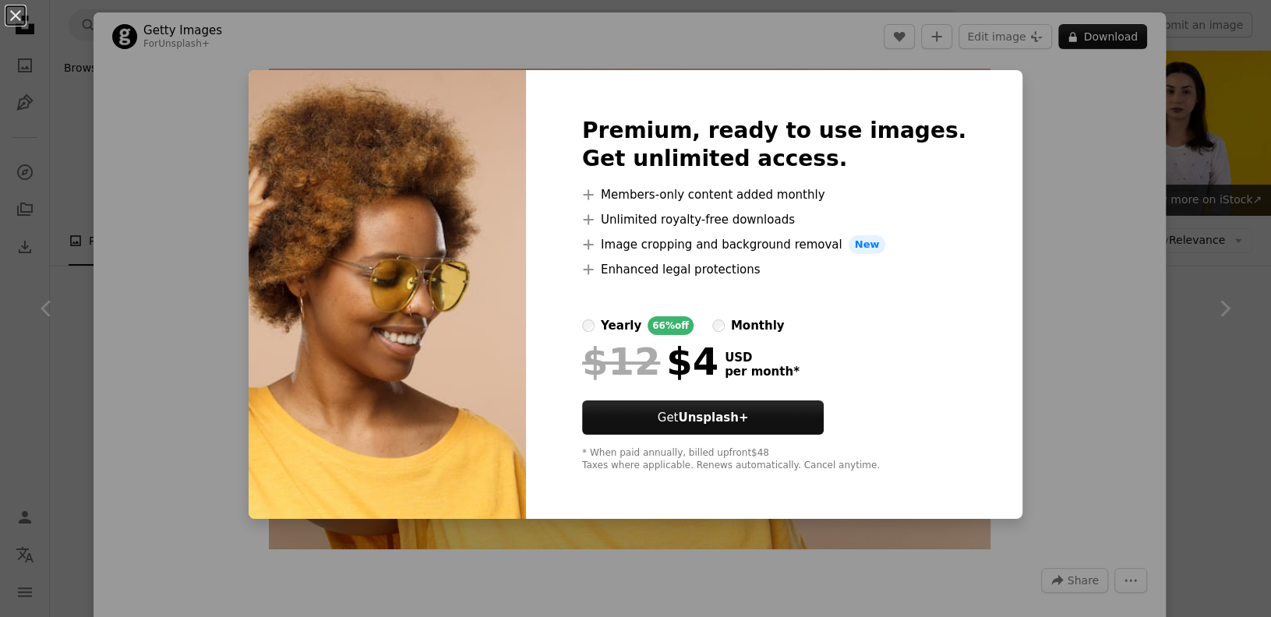 This screenshot has width=1271, height=617. Describe the element at coordinates (670, 326) in the screenshot. I see `div: 66% off` at that location.